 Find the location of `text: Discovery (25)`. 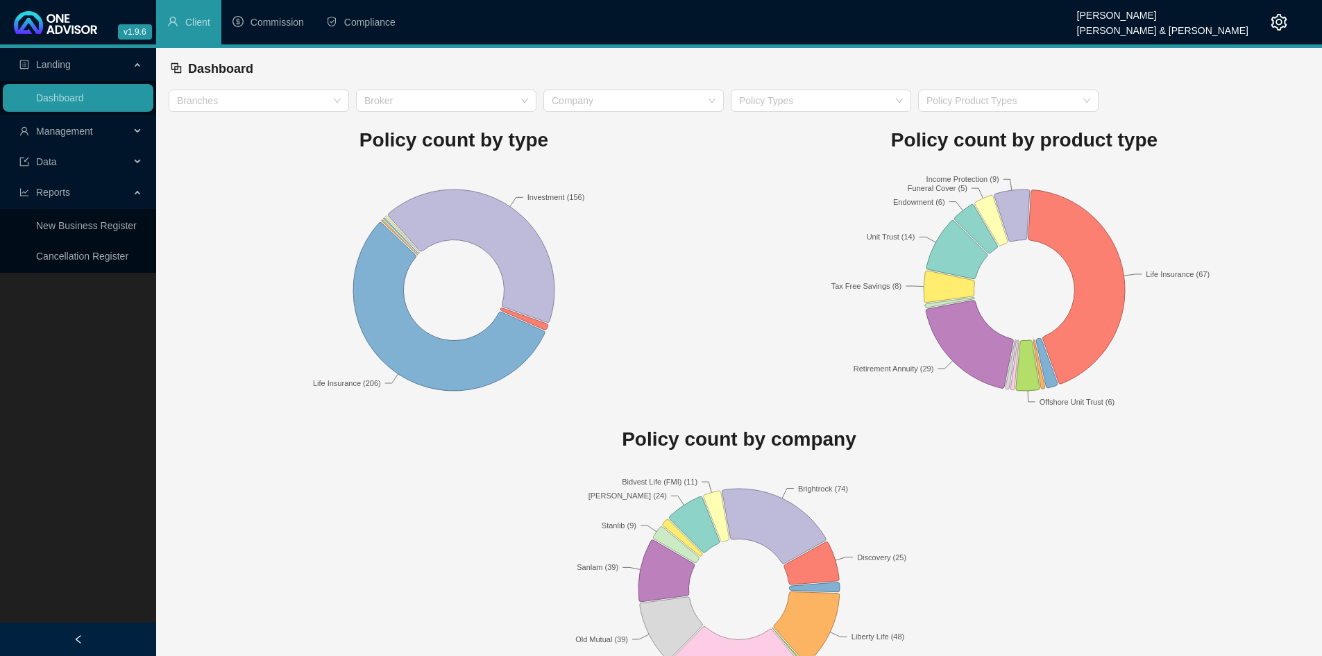

text: Discovery (25) is located at coordinates (881, 557).